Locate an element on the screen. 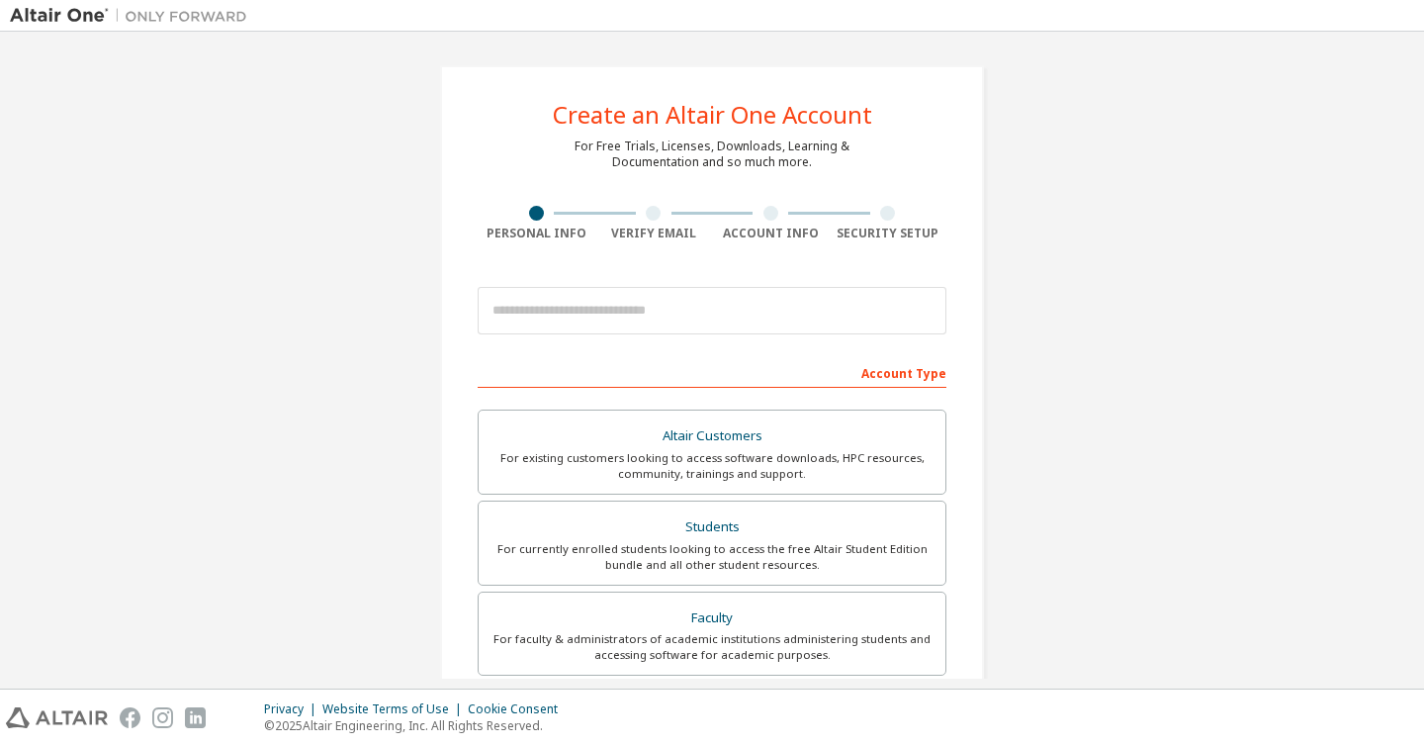 Image resolution: width=1424 pixels, height=746 pixels. div: Faculty is located at coordinates (712, 618).